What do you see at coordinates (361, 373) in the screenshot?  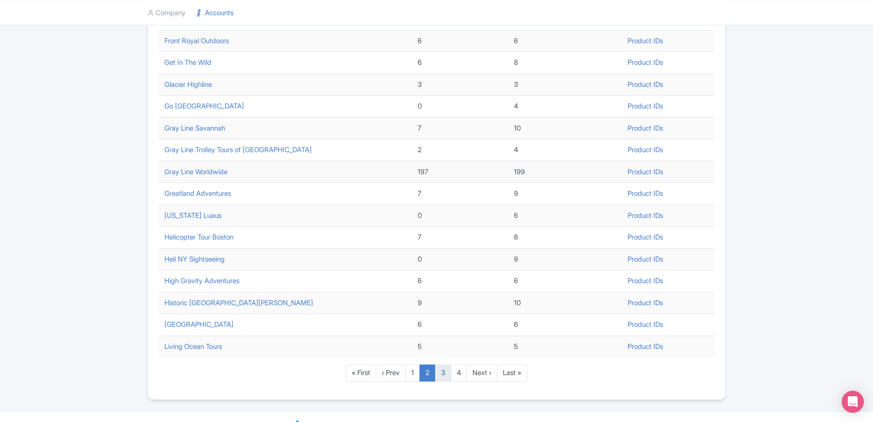 I see `a: « First` at bounding box center [361, 373].